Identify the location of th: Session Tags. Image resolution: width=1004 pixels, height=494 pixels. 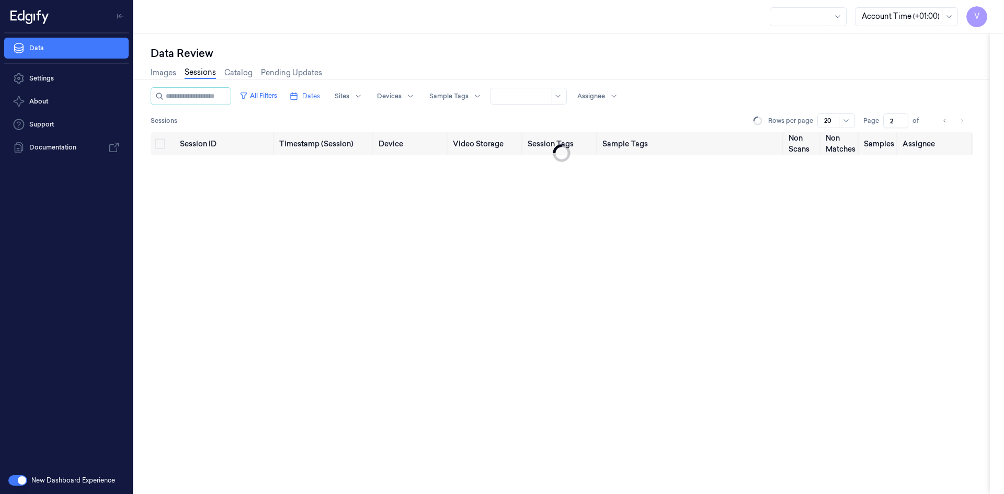
(560, 144).